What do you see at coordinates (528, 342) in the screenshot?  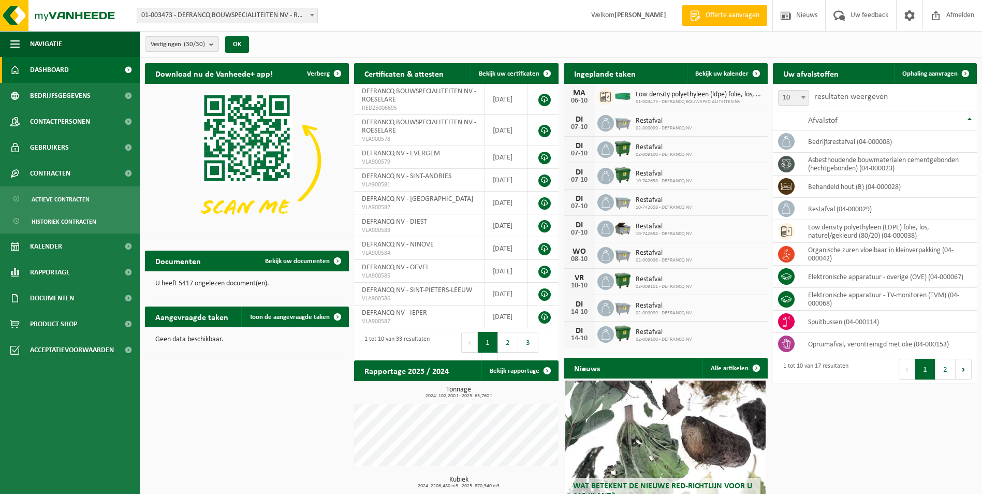 I see `button: 3` at bounding box center [528, 342].